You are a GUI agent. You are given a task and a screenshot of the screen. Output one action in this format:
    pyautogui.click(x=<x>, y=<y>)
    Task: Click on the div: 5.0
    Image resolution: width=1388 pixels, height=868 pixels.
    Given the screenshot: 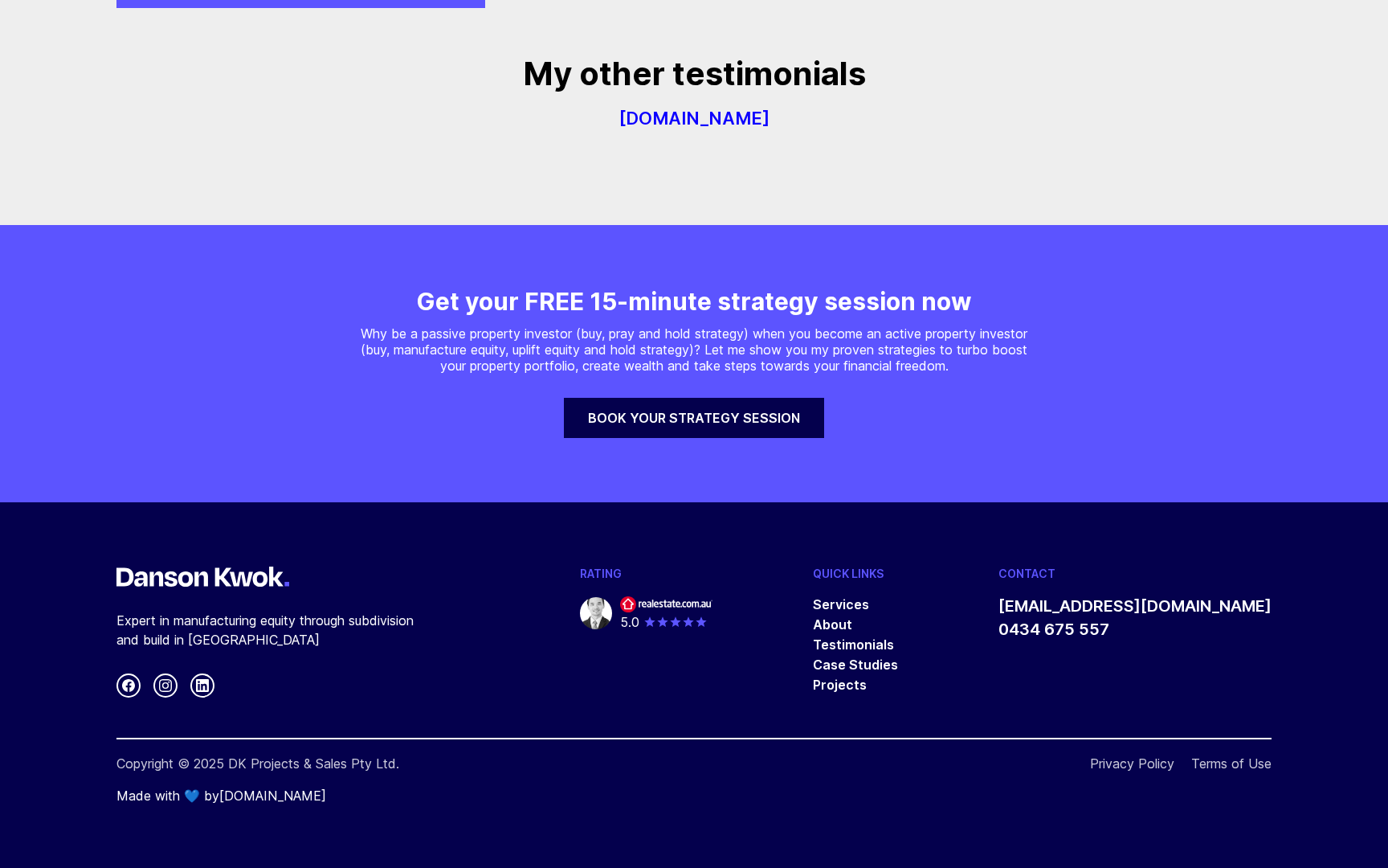 What is the action you would take?
    pyautogui.click(x=663, y=622)
    